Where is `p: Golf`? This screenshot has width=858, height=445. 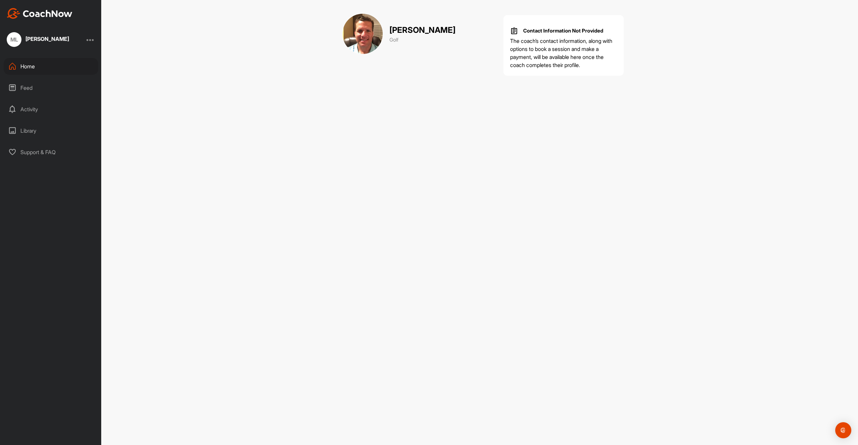
p: Golf is located at coordinates (422, 40).